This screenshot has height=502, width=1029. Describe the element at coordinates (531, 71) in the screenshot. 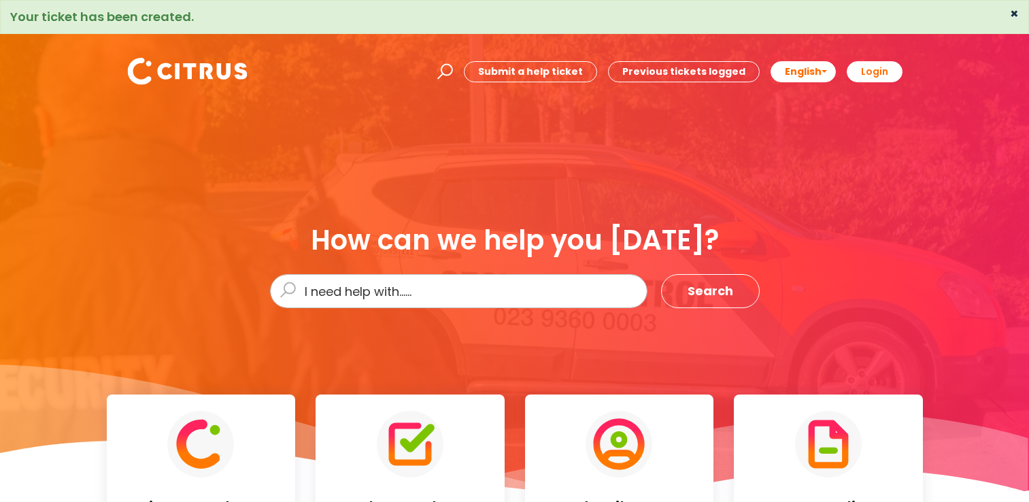

I see `a: Submit a help ticket` at that location.